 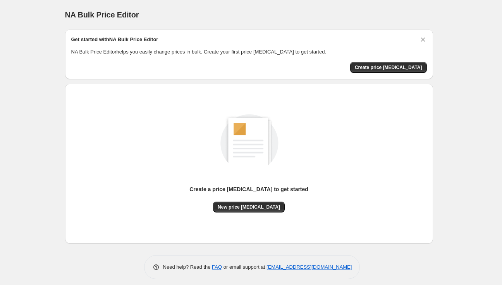 I want to click on a: FAQ, so click(x=217, y=266).